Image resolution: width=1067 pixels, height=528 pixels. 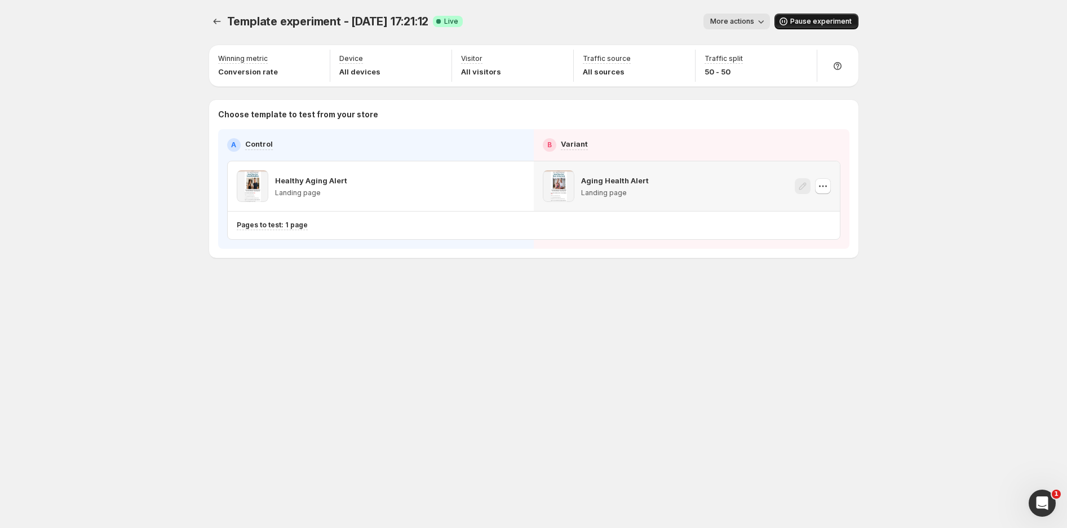 I want to click on button: Experiments, so click(x=217, y=21).